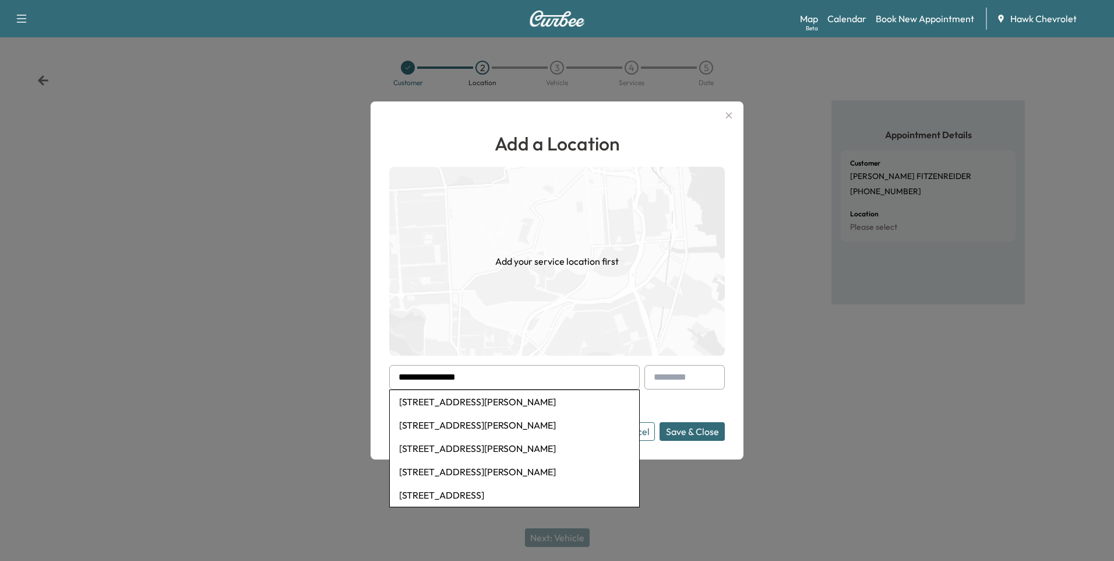  What do you see at coordinates (925, 19) in the screenshot?
I see `a: Book New Appointment` at bounding box center [925, 19].